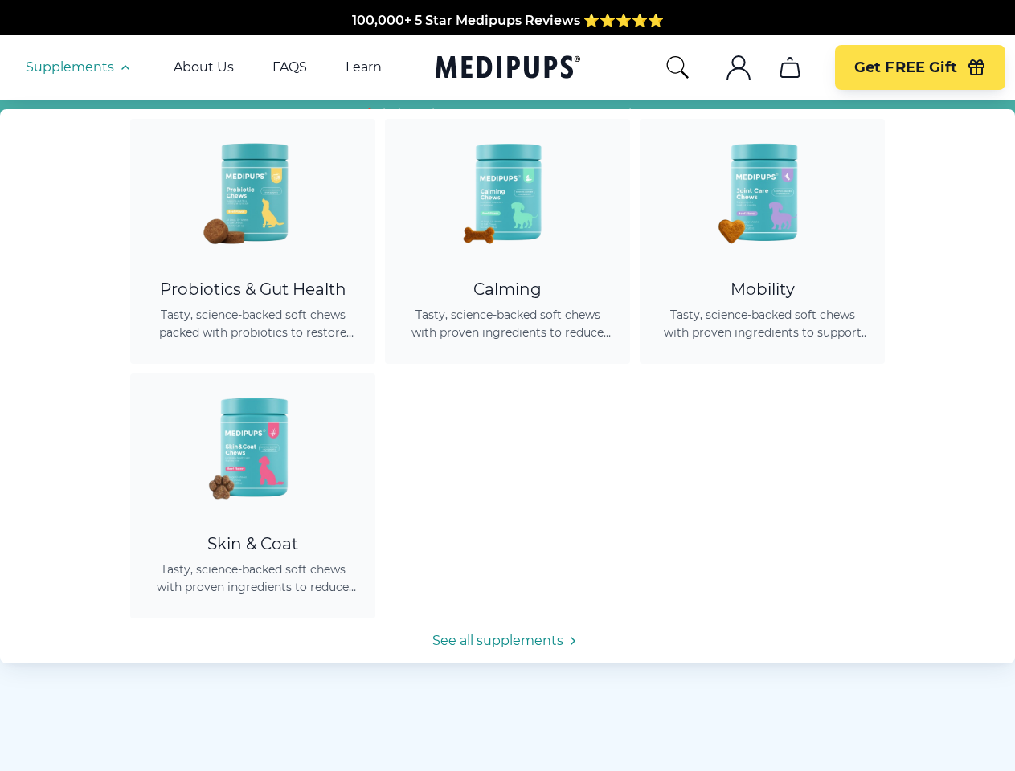 This screenshot has width=1015, height=771. I want to click on a: FAQS, so click(289, 67).